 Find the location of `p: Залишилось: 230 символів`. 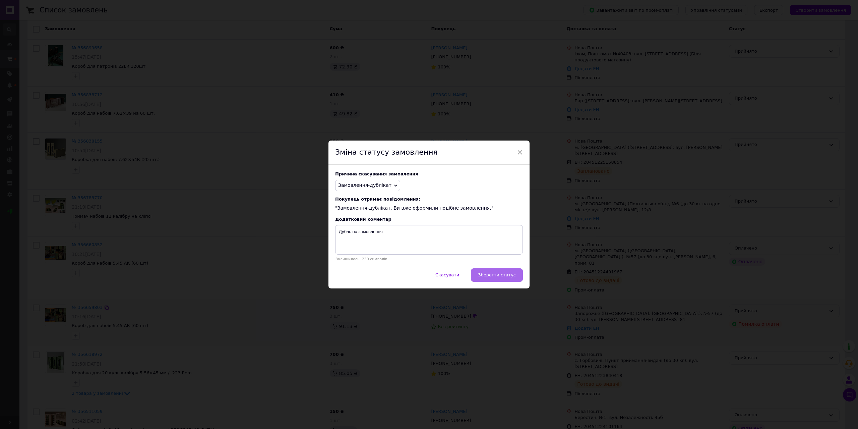

p: Залишилось: 230 символів is located at coordinates (429, 259).